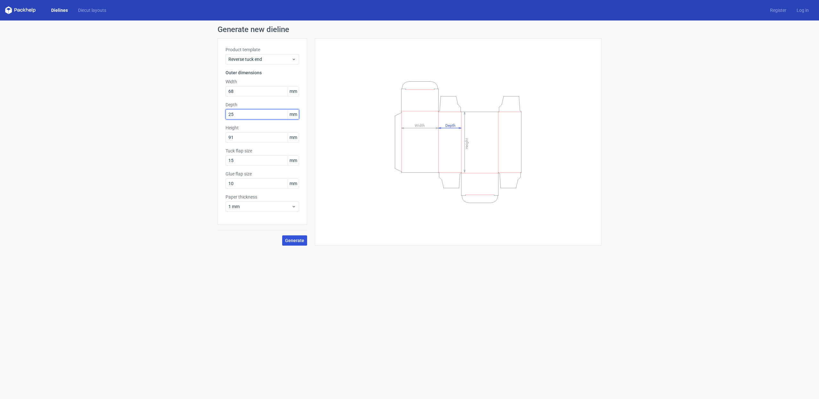  I want to click on a: Log in, so click(802, 10).